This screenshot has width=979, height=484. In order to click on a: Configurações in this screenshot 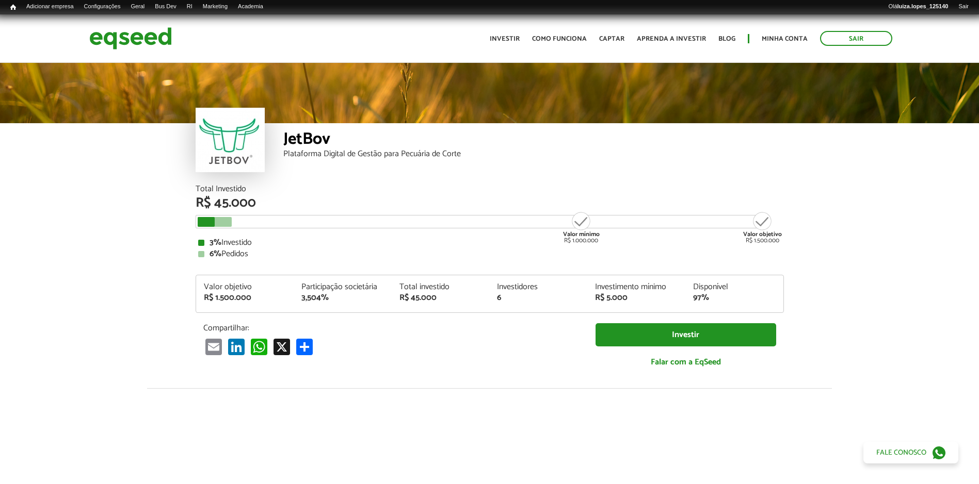, I will do `click(102, 7)`.